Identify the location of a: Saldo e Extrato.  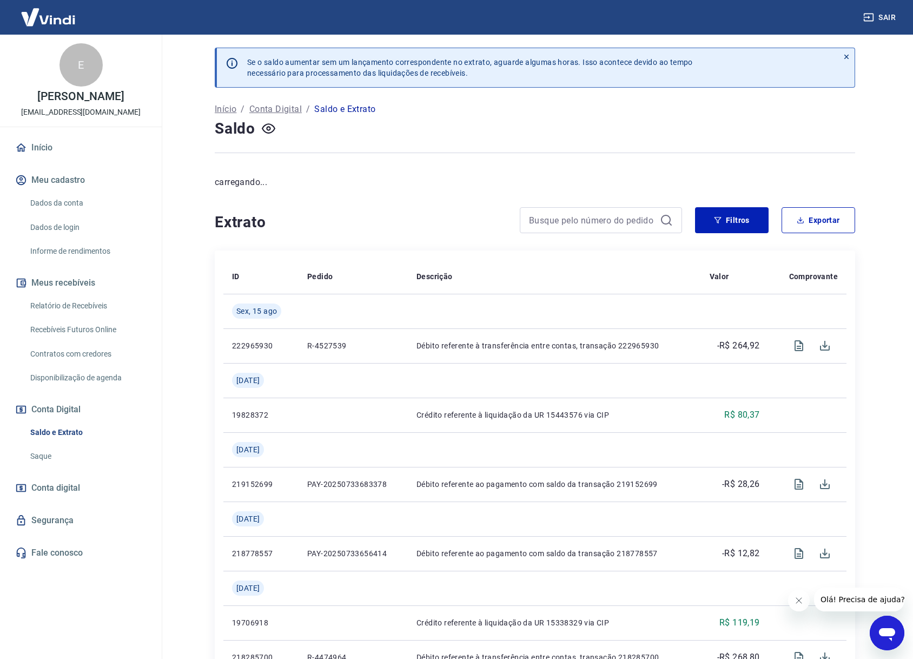
(87, 432).